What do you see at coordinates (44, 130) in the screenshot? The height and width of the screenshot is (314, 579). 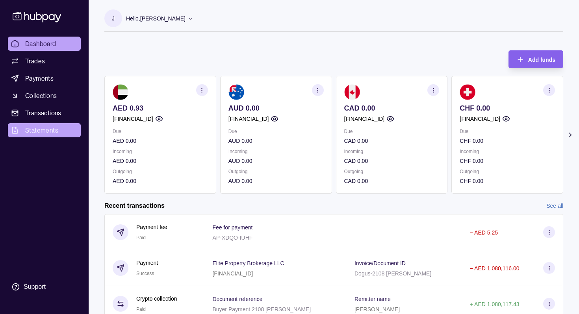 I see `a: Statements` at bounding box center [44, 130].